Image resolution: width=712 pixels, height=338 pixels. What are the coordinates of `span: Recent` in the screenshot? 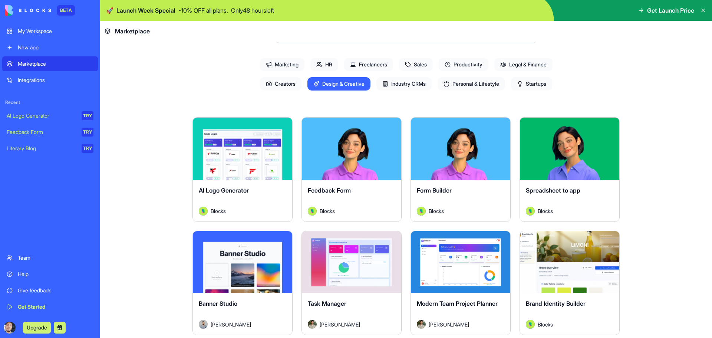 It's located at (50, 102).